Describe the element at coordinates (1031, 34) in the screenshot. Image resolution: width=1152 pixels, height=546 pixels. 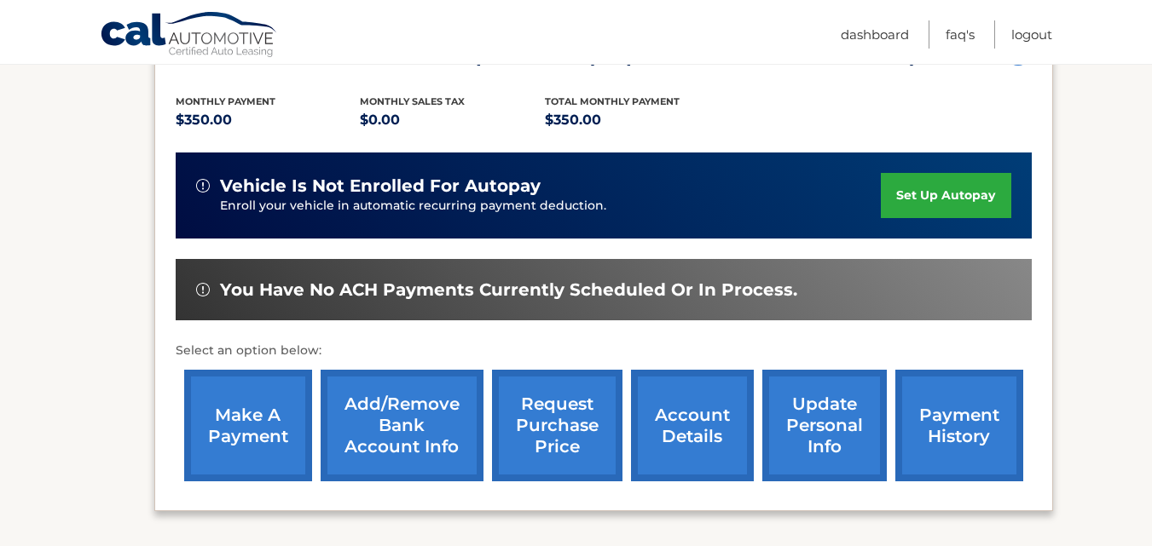
I see `a: Logout` at that location.